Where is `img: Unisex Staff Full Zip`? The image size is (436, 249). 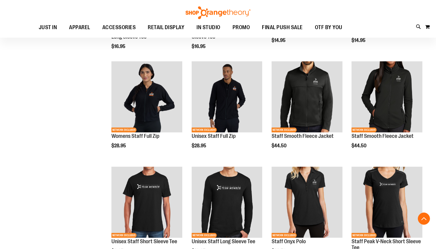 img: Unisex Staff Full Zip is located at coordinates (227, 97).